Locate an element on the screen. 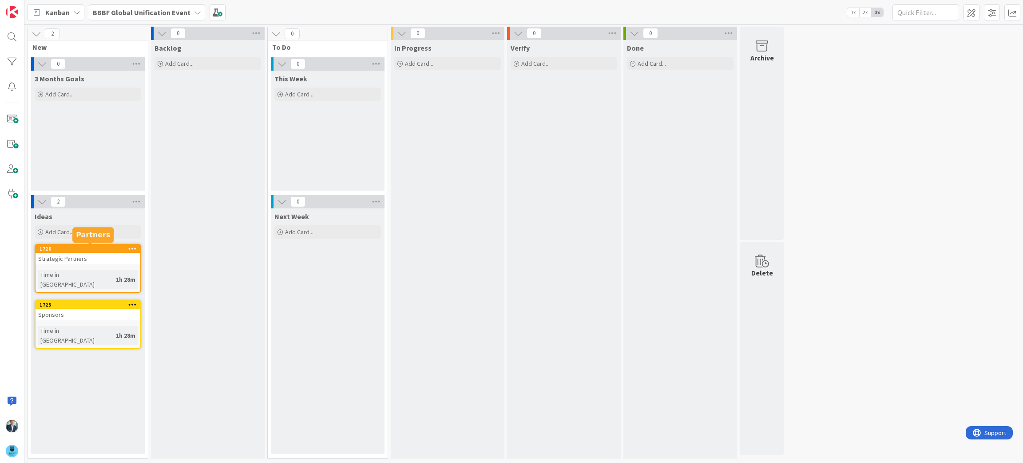 This screenshot has height=463, width=1023. span: 3x is located at coordinates (877, 12).